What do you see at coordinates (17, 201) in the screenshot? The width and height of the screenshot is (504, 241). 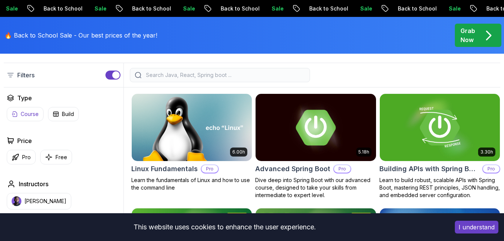 I see `img: instructor img` at bounding box center [17, 201].